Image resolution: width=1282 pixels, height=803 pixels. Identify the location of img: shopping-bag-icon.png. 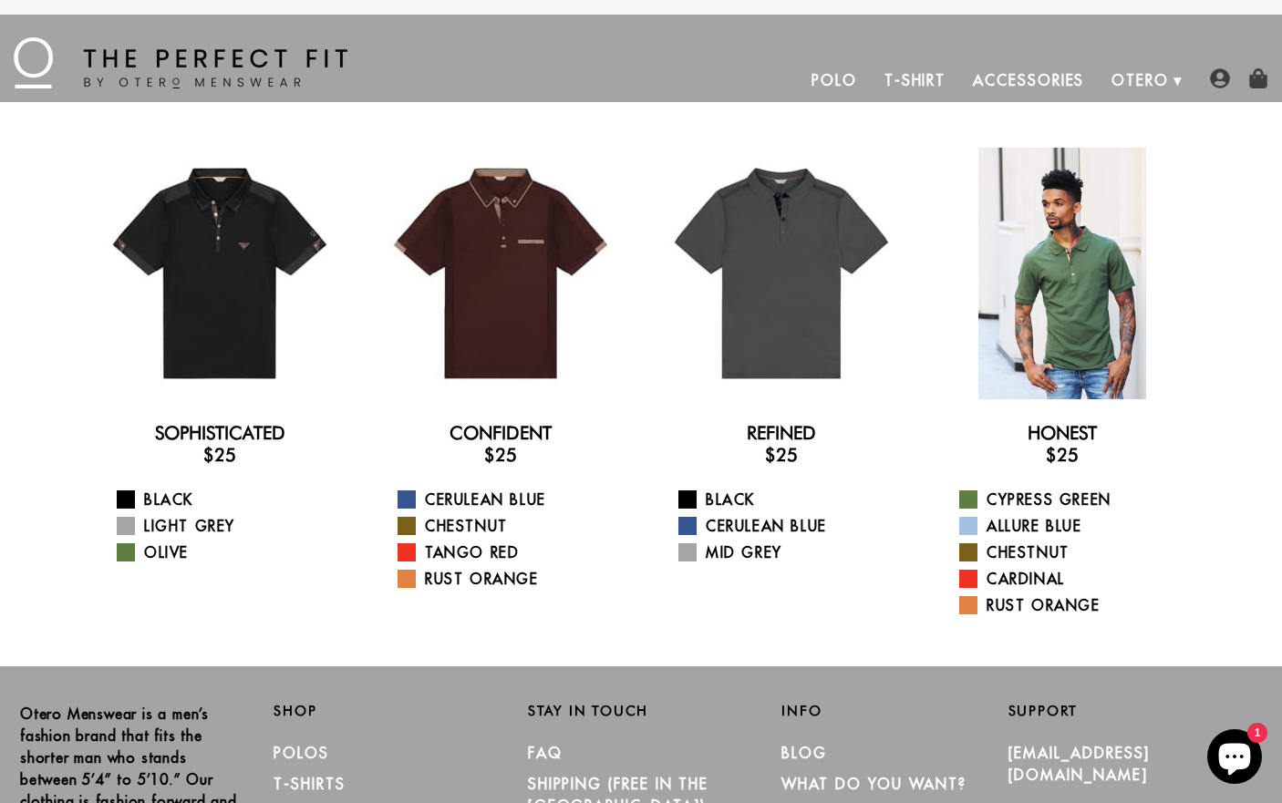
(1258, 78).